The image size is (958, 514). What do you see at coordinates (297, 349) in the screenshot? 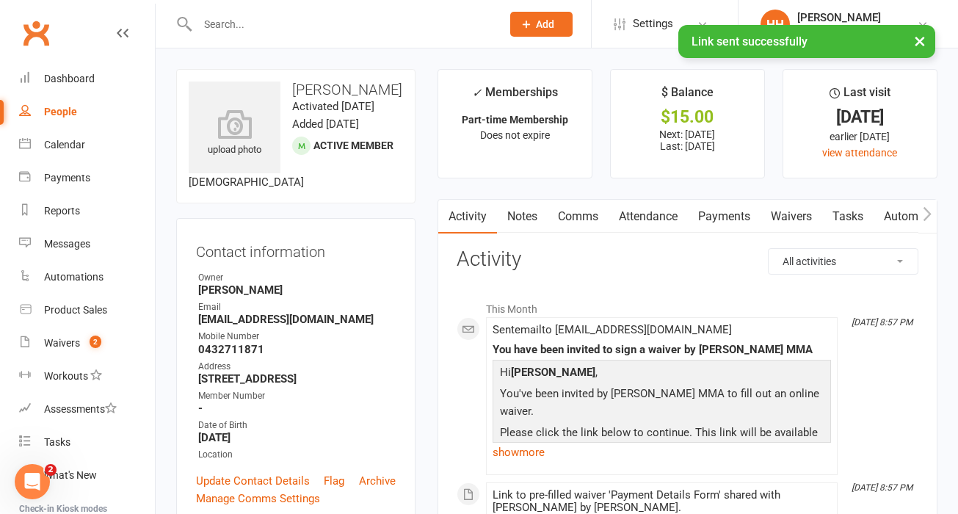
I see `strong: 0432711871` at bounding box center [297, 349].